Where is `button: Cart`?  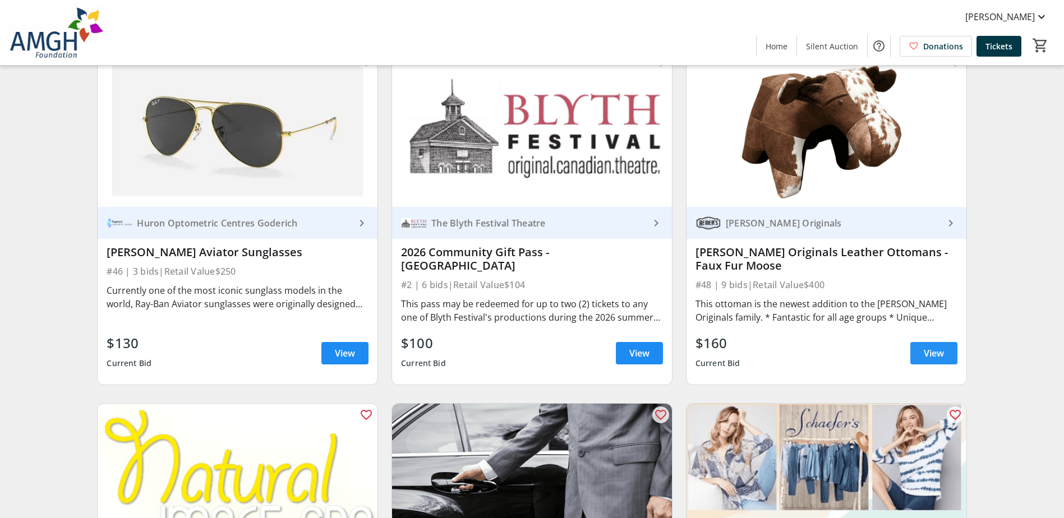
button: Cart is located at coordinates (1041, 45).